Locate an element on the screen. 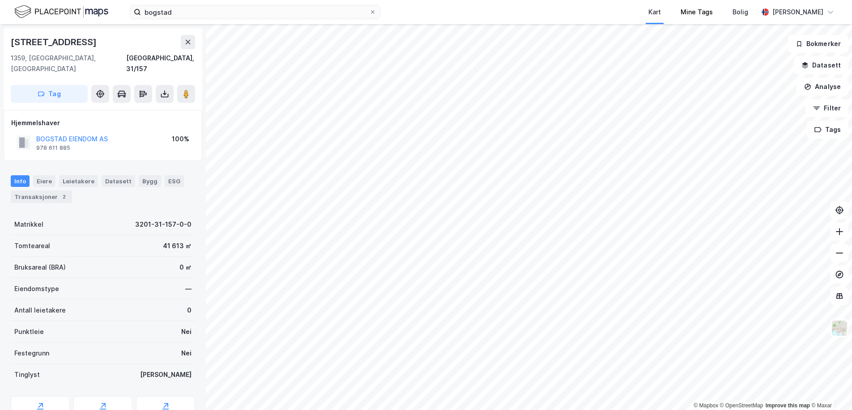  div: Chat Widget is located at coordinates (830, 389).